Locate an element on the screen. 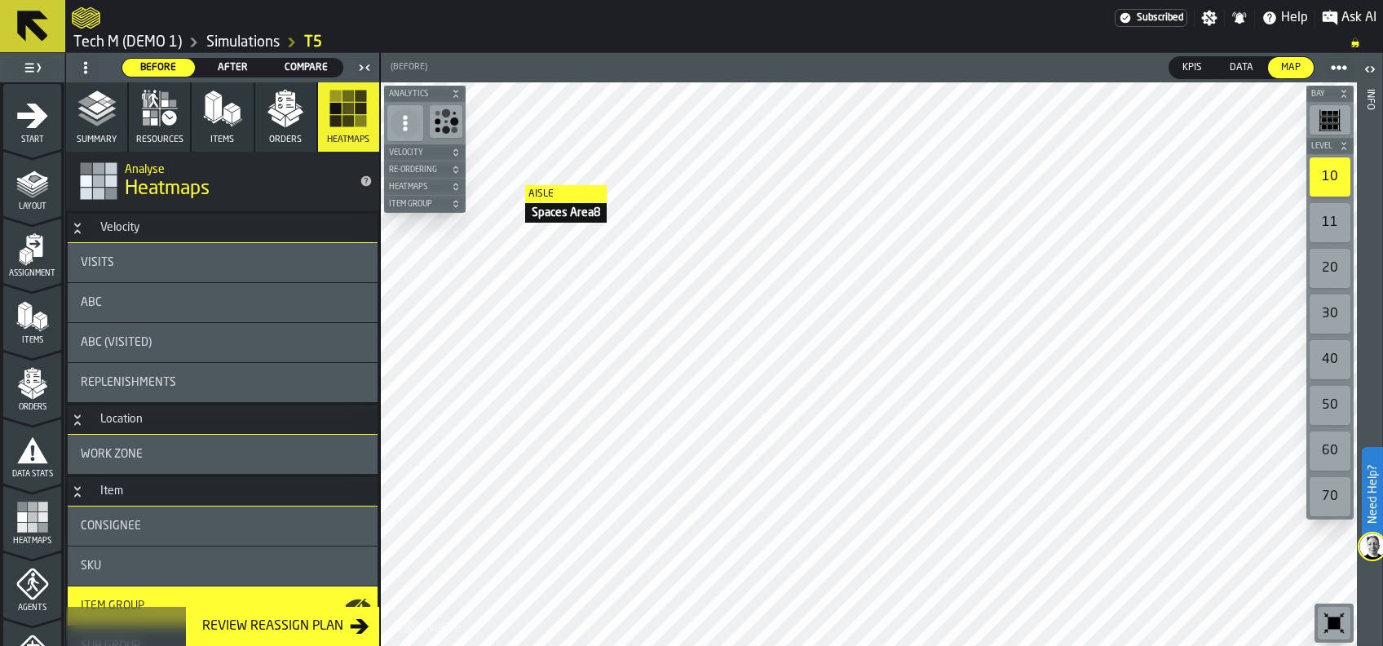  span: Data Stats is located at coordinates (32, 474).